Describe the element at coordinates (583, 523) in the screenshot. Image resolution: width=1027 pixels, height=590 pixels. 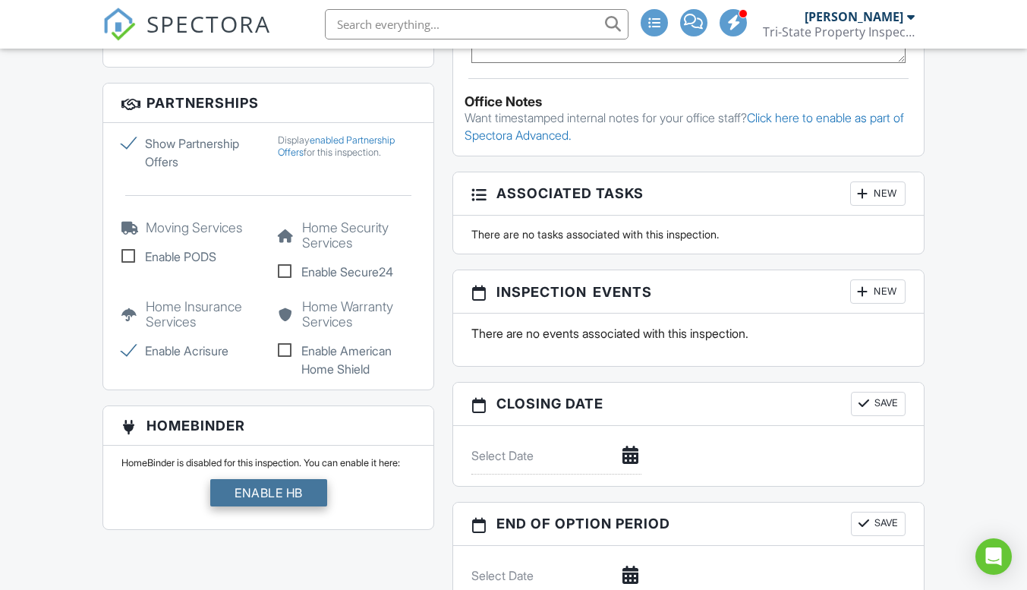
I see `span: End of Option Period` at that location.